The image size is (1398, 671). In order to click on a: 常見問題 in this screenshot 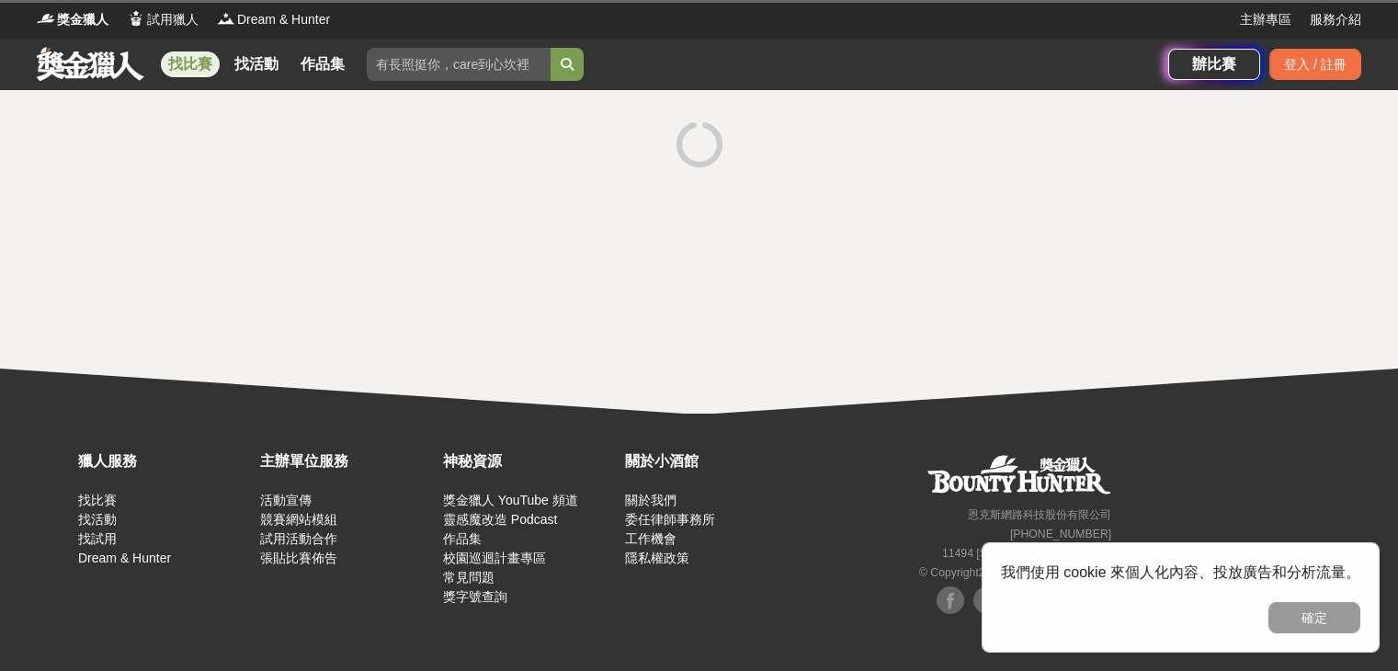, I will do `click(469, 577)`.